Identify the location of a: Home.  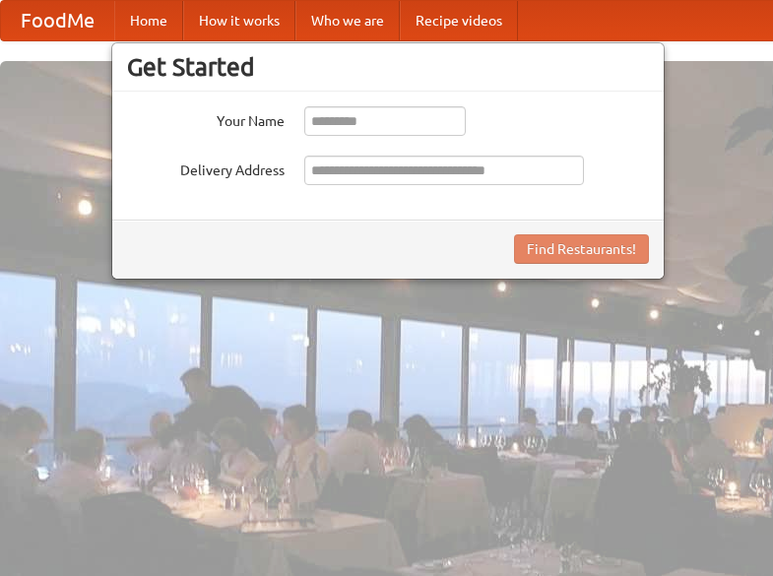
(149, 21).